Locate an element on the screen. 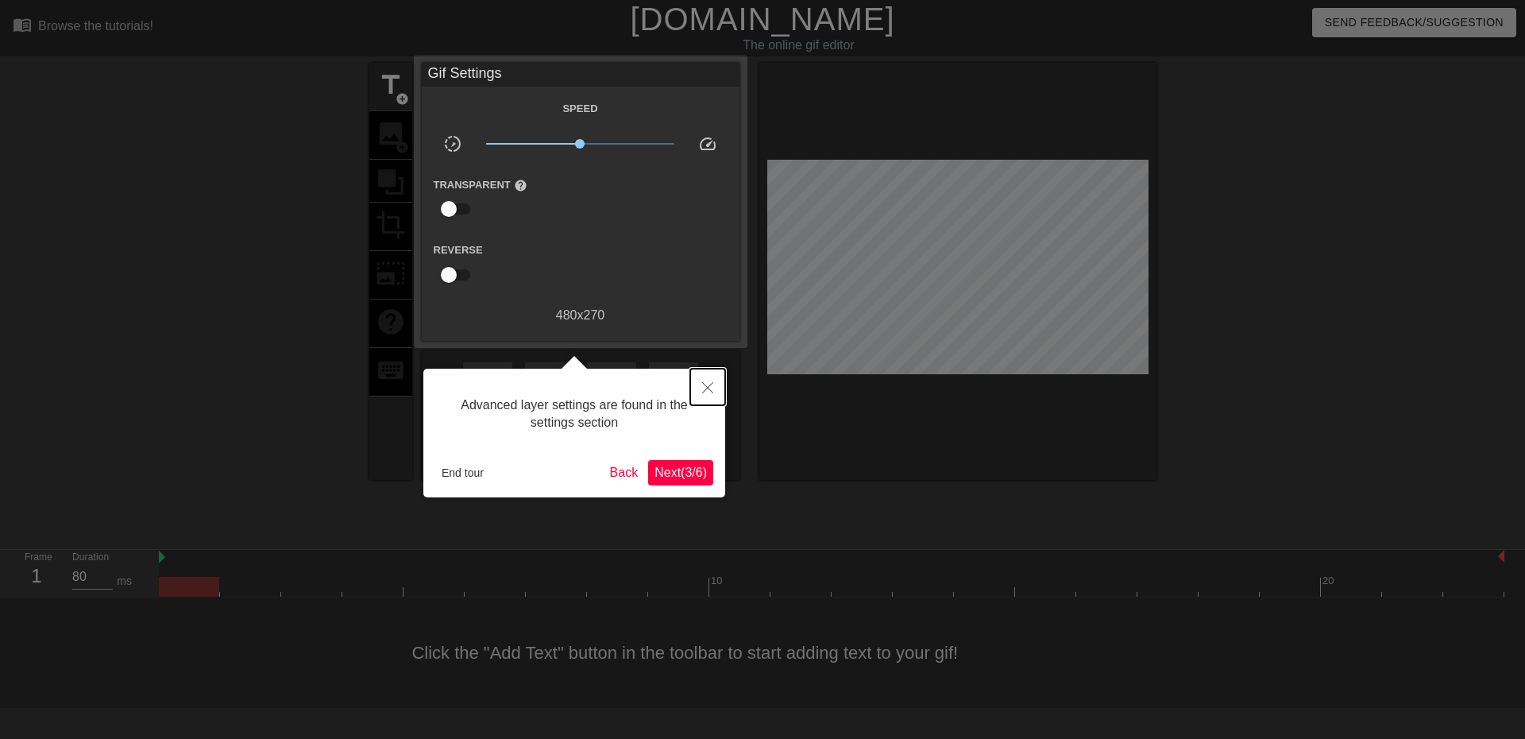 The height and width of the screenshot is (739, 1525). button: Back is located at coordinates (624, 473).